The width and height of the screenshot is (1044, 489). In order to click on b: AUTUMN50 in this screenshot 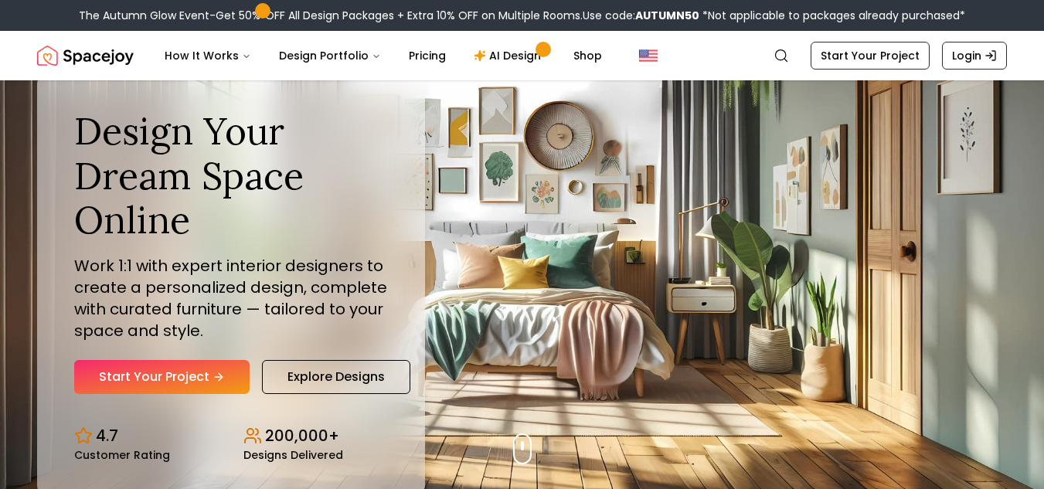, I will do `click(667, 15)`.